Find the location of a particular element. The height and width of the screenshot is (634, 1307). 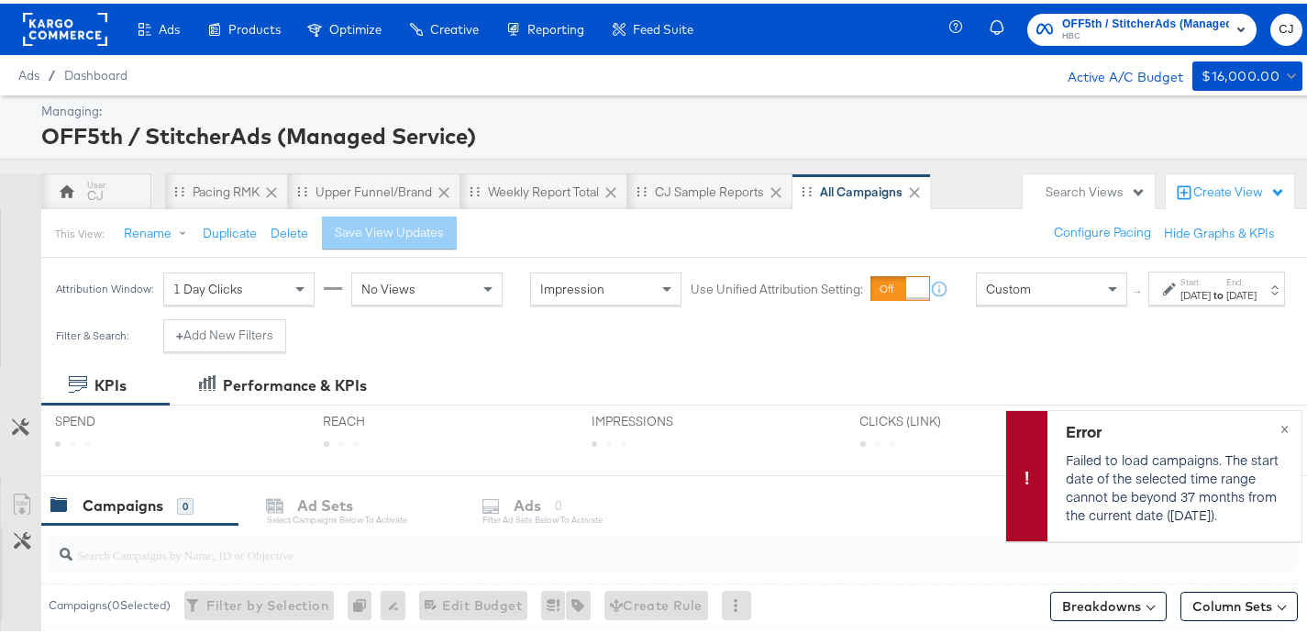

div: This View: is located at coordinates (79, 230).